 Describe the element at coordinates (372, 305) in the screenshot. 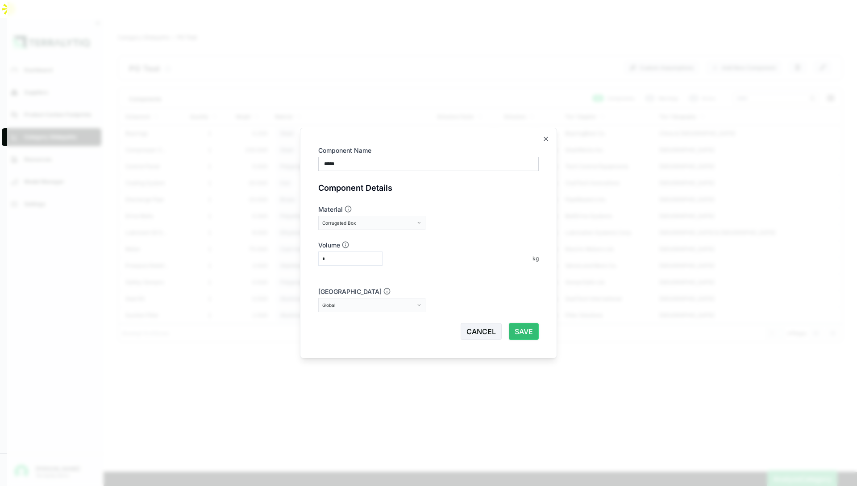

I see `button: Global` at that location.